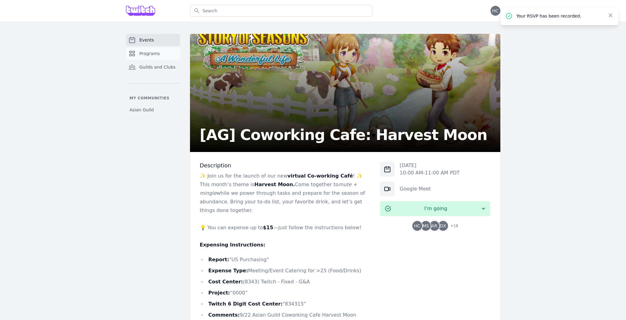 Image resolution: width=626 pixels, height=320 pixels. What do you see at coordinates (496, 11) in the screenshot?
I see `button: HC` at bounding box center [496, 11].